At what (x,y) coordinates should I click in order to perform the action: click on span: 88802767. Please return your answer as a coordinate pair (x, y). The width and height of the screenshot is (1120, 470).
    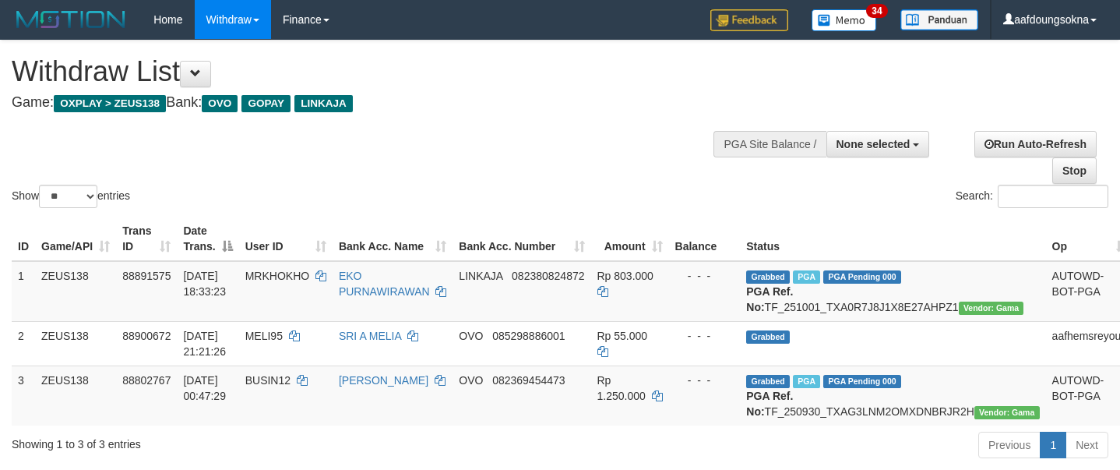
    Looking at the image, I should click on (146, 380).